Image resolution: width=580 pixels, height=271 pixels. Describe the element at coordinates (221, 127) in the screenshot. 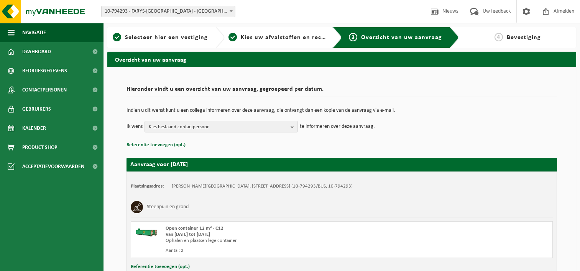

I see `button: Kies bestaand contactpersoon` at that location.